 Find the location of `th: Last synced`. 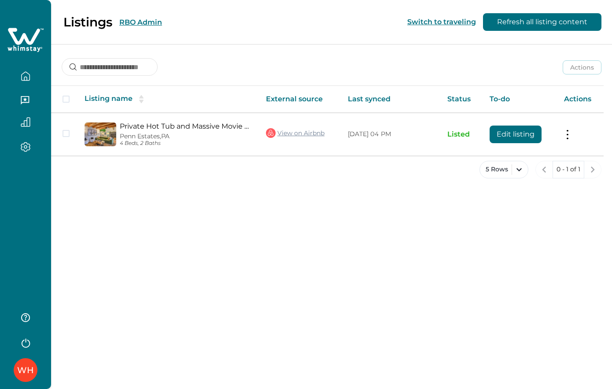

th: Last synced is located at coordinates (390, 99).